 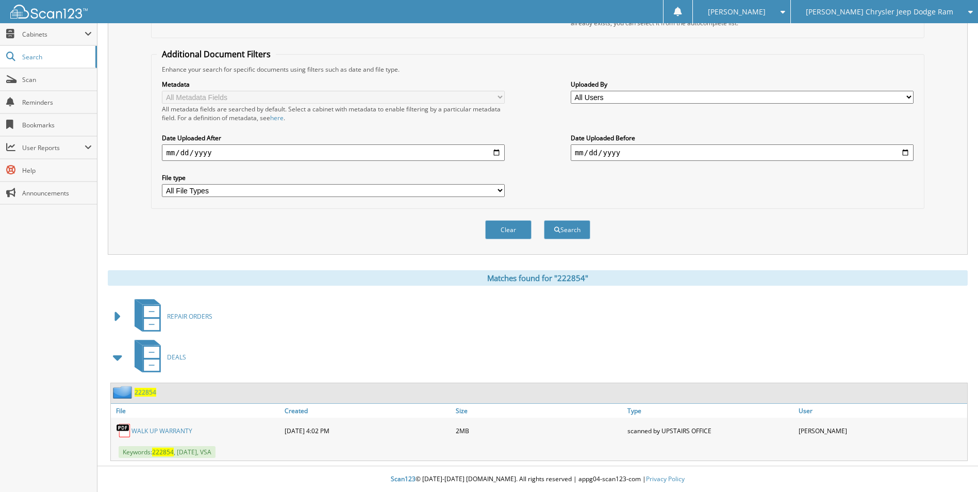 What do you see at coordinates (711, 410) in the screenshot?
I see `a: Type` at bounding box center [711, 410].